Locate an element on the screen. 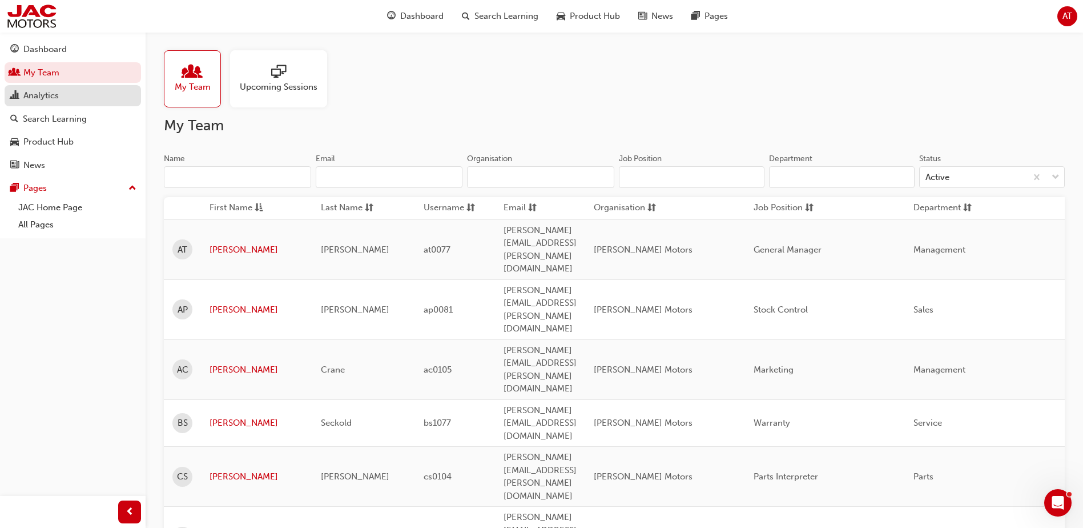 Image resolution: width=1083 pixels, height=528 pixels. span: Stock Control is located at coordinates (780, 309).